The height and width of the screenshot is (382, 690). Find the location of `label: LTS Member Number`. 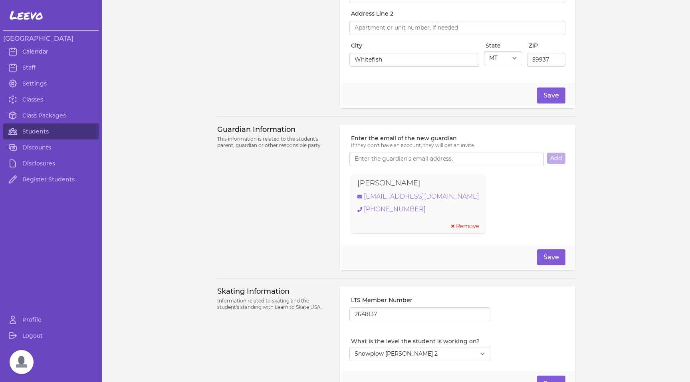

label: LTS Member Number is located at coordinates (420, 300).